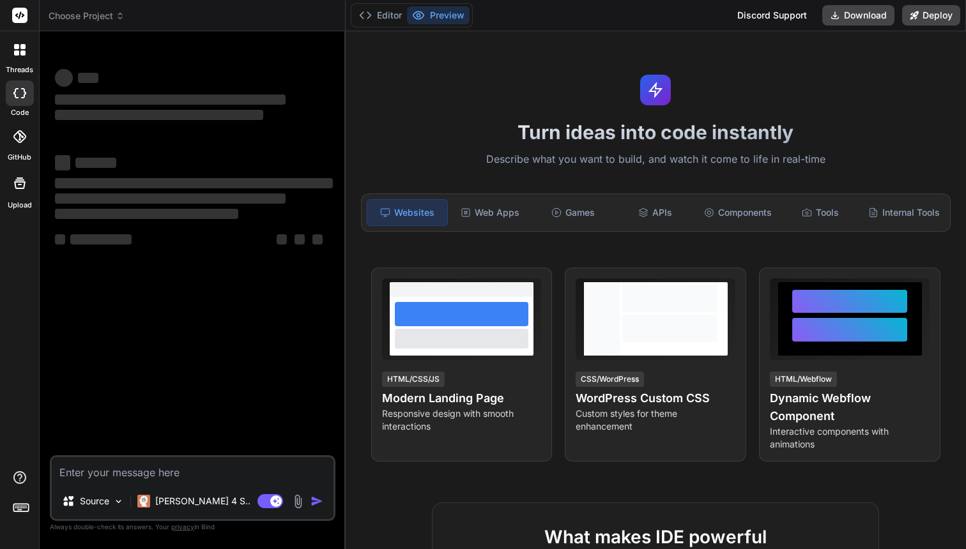 The height and width of the screenshot is (549, 966). I want to click on label: code, so click(20, 112).